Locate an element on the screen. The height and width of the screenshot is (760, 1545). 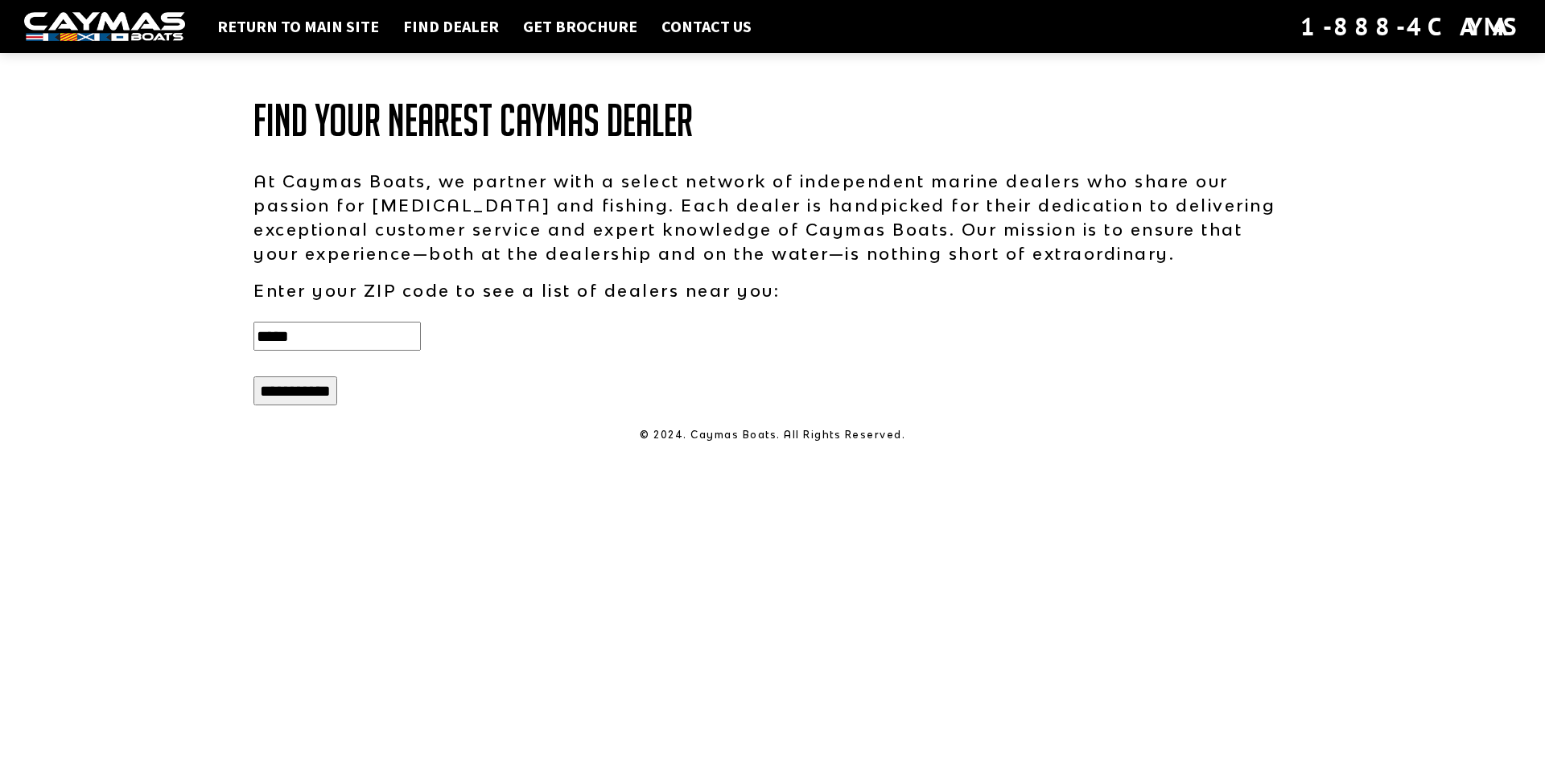
a: Find Dealer is located at coordinates (451, 27).